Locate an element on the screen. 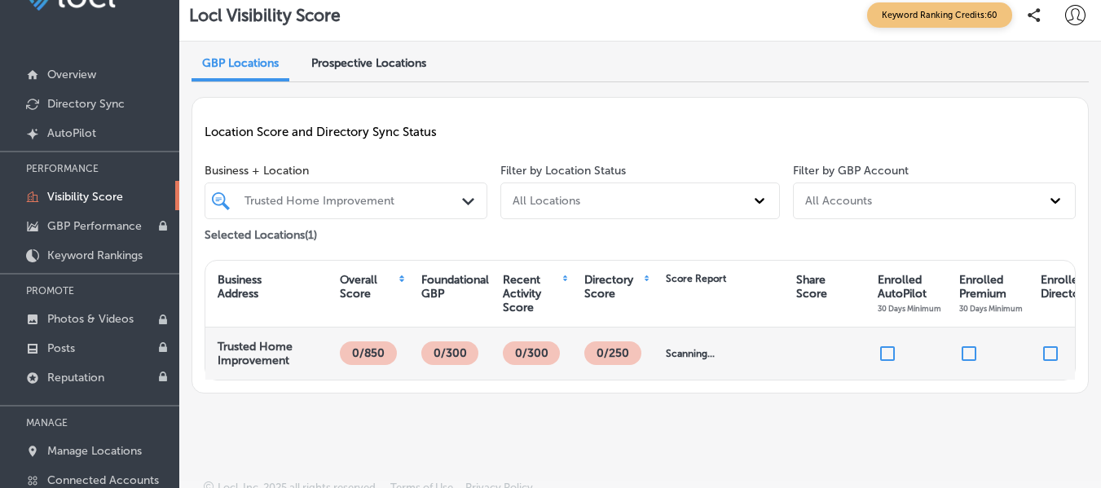  div: Directory Score is located at coordinates (613, 287).